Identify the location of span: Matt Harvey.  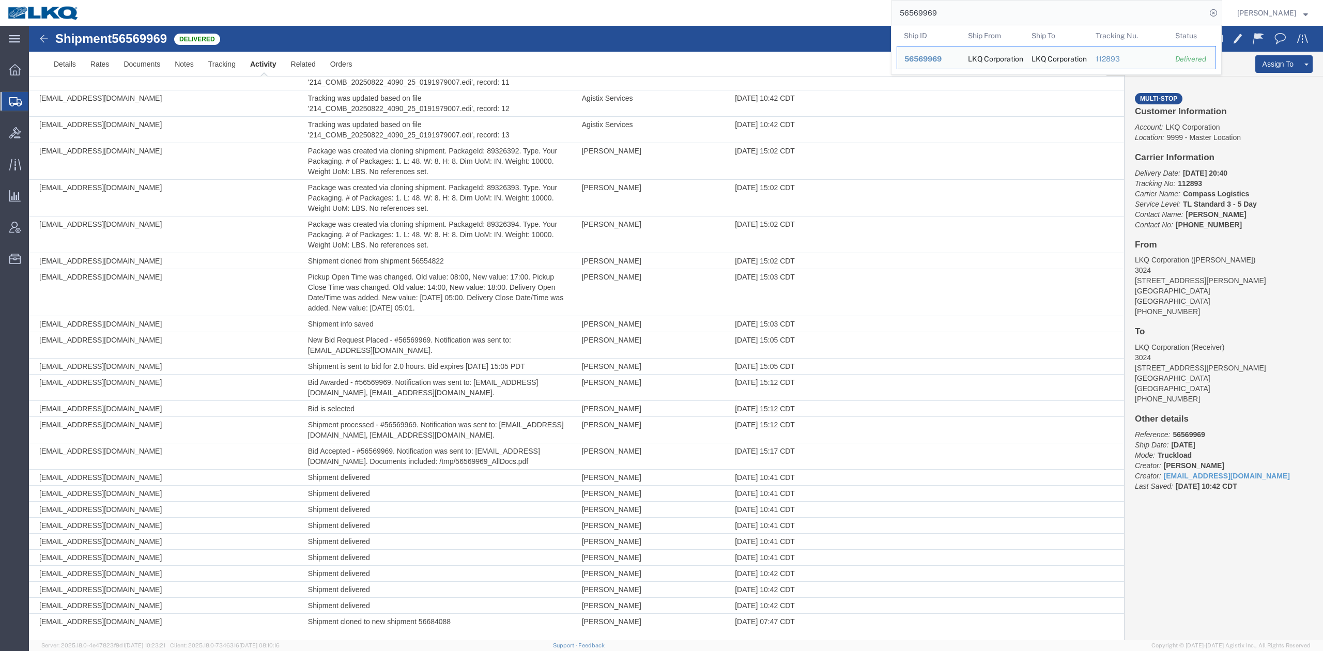
(1266, 13).